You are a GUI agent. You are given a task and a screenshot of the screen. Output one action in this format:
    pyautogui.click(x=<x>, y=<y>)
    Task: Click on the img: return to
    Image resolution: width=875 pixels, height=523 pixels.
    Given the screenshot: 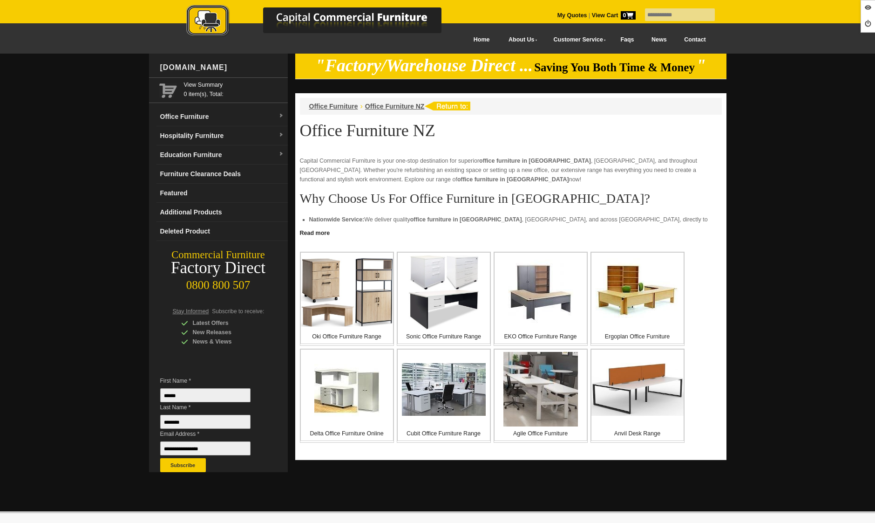 What is the action you would take?
    pyautogui.click(x=447, y=106)
    